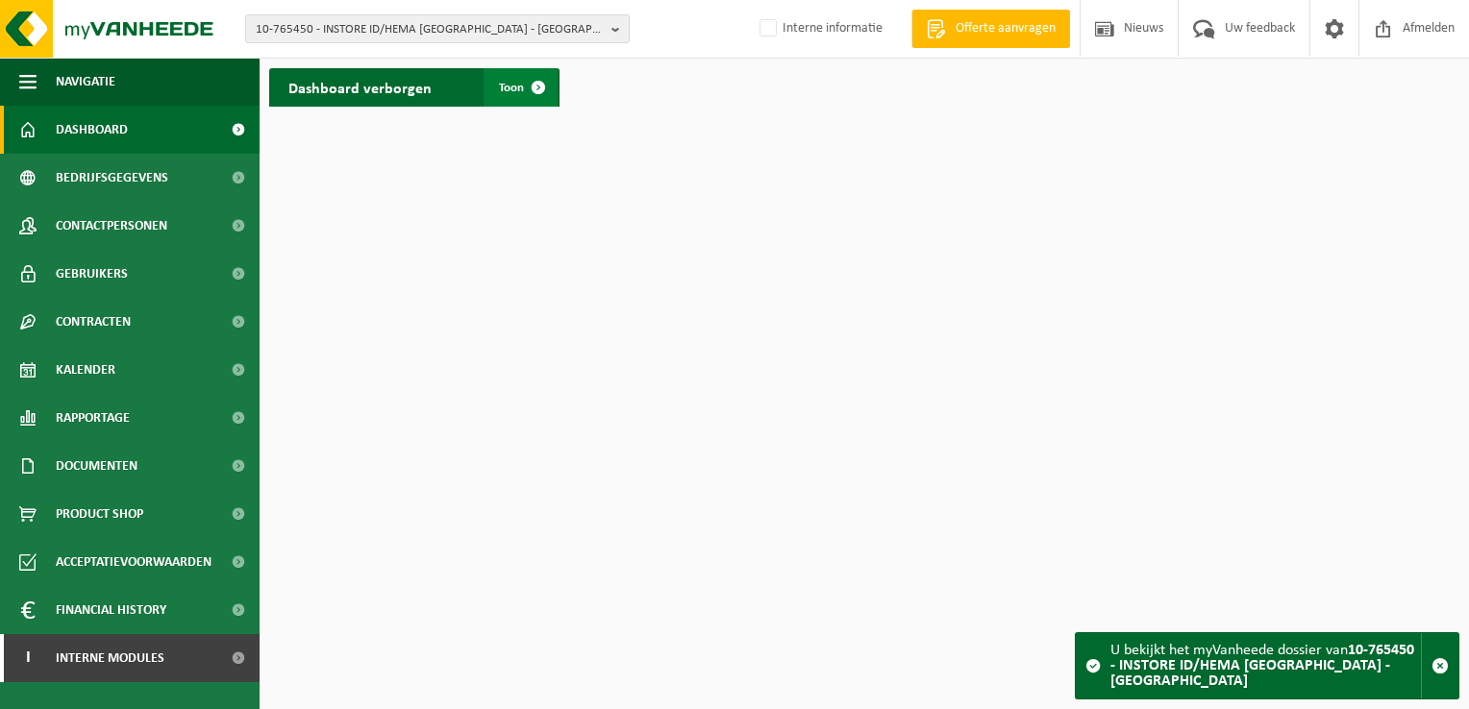 This screenshot has width=1469, height=709. What do you see at coordinates (134, 562) in the screenshot?
I see `span: Acceptatievoorwaarden` at bounding box center [134, 562].